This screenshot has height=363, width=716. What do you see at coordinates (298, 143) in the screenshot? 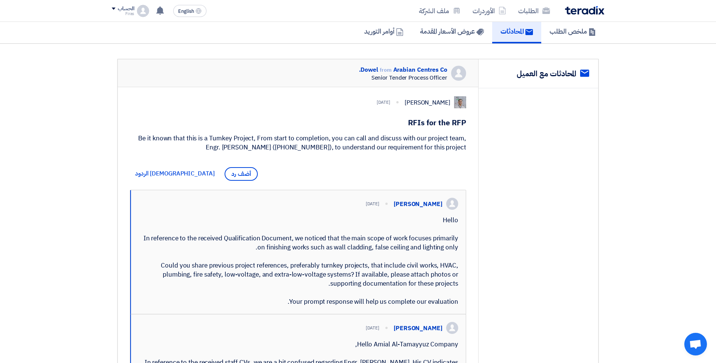
I see `div: Be it known that this is a Turnkey Project, From start to completion, you can call and discuss wi...` at bounding box center [298, 143].